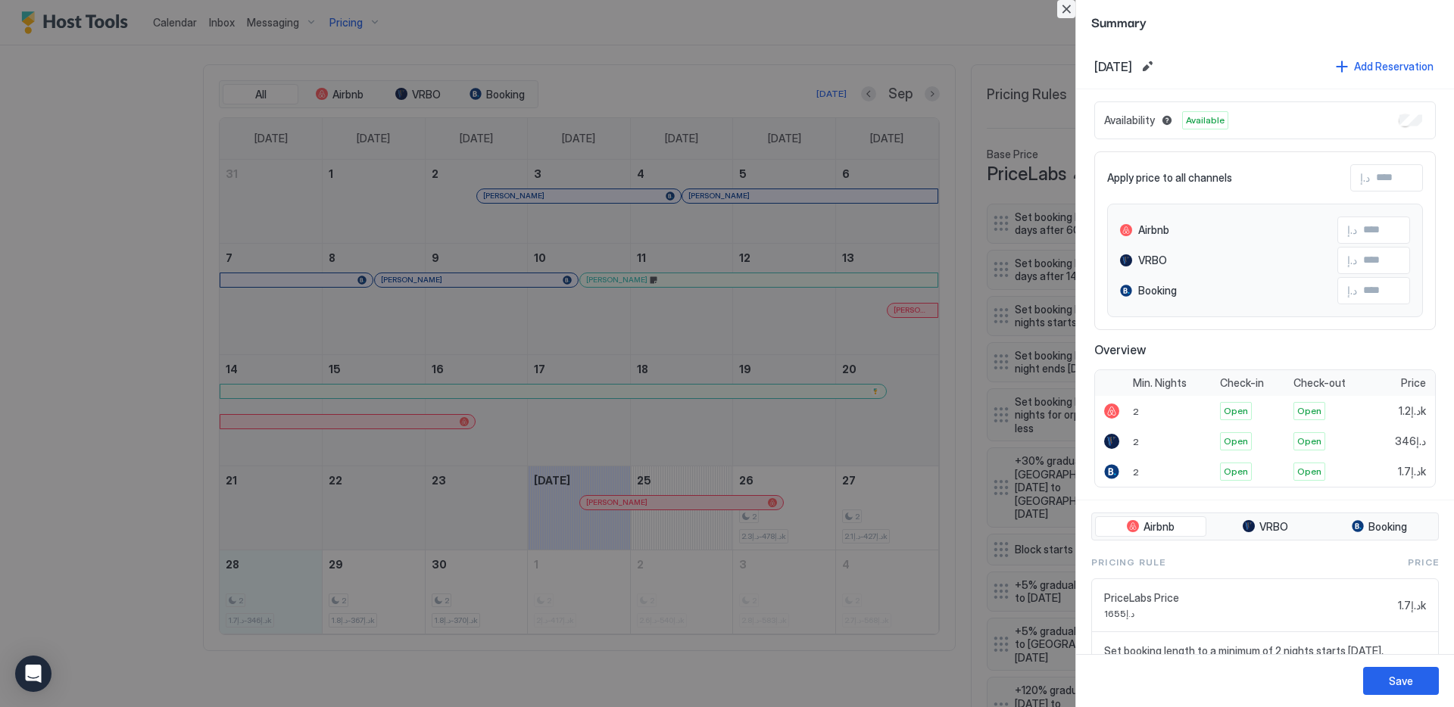 The image size is (1454, 707). Describe the element at coordinates (1147, 67) in the screenshot. I see `button: Edit date range` at that location.